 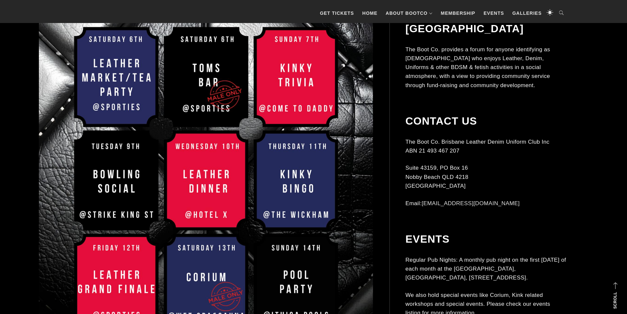 What do you see at coordinates (486, 204) in the screenshot?
I see `p: Email:` at bounding box center [486, 204].